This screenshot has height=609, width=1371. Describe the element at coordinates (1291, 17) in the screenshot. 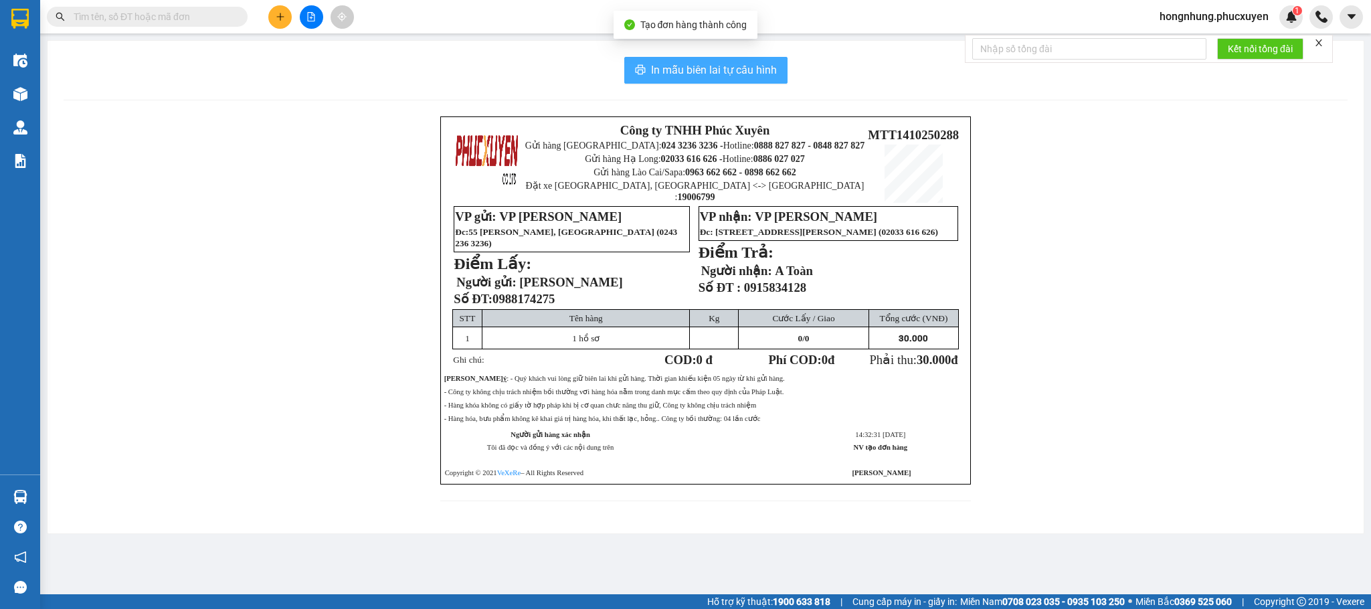

I see `img: icon-new-feature` at that location.